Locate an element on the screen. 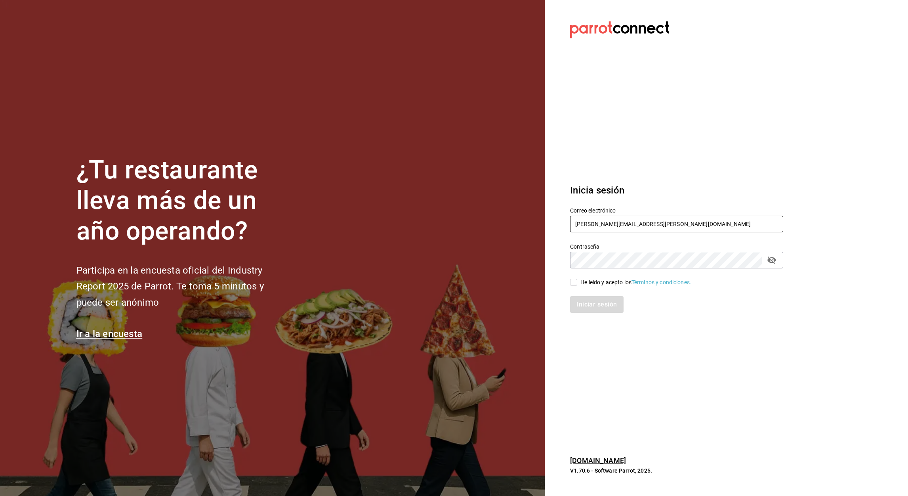 The width and height of the screenshot is (908, 496). p: V1.70.6 - Software Parrot, 2025. is located at coordinates (677, 470).